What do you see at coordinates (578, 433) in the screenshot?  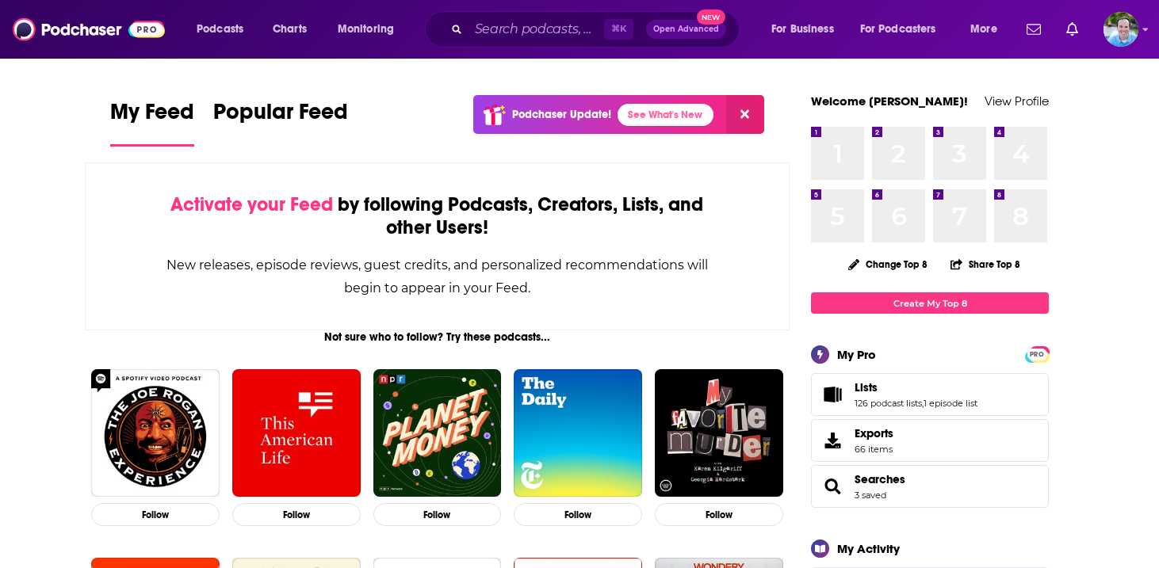 I see `img: The Daily` at bounding box center [578, 433].